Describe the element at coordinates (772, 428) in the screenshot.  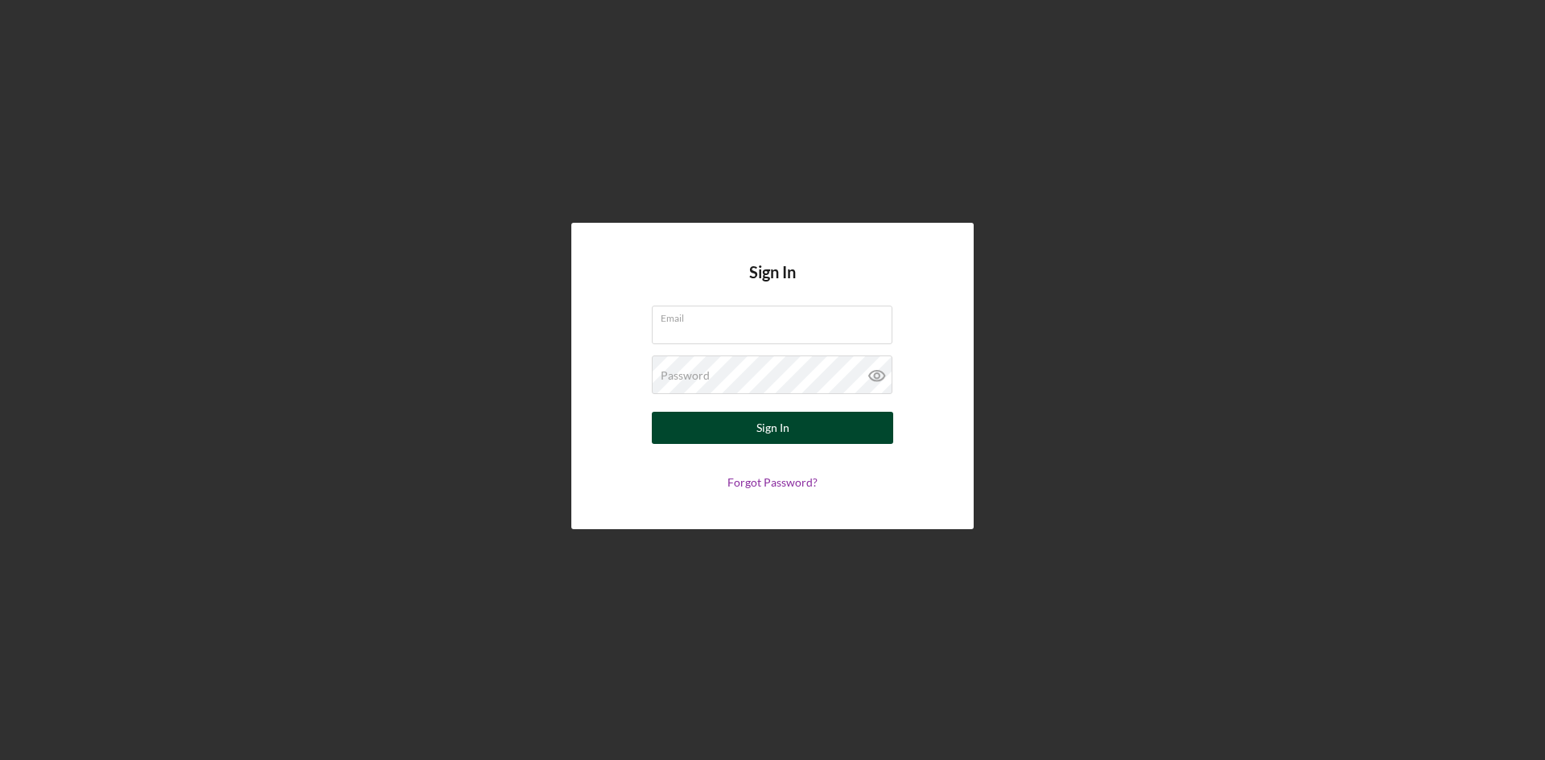
I see `div: Sign In` at that location.